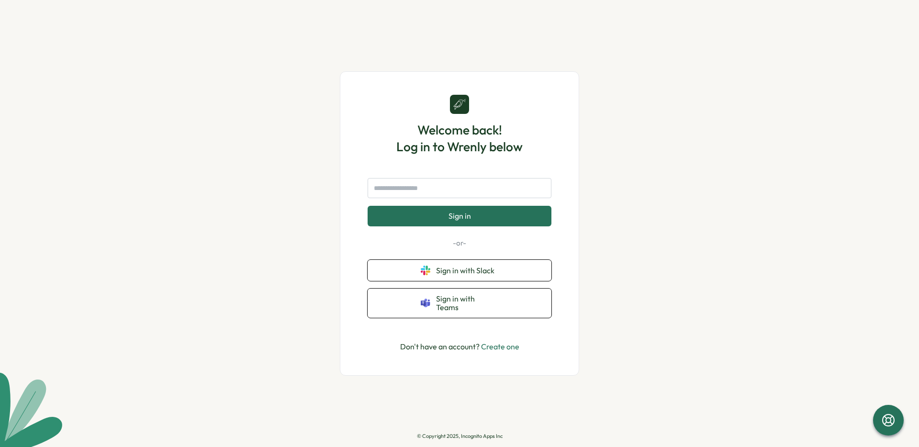  I want to click on button: Sign in with Slack, so click(459, 270).